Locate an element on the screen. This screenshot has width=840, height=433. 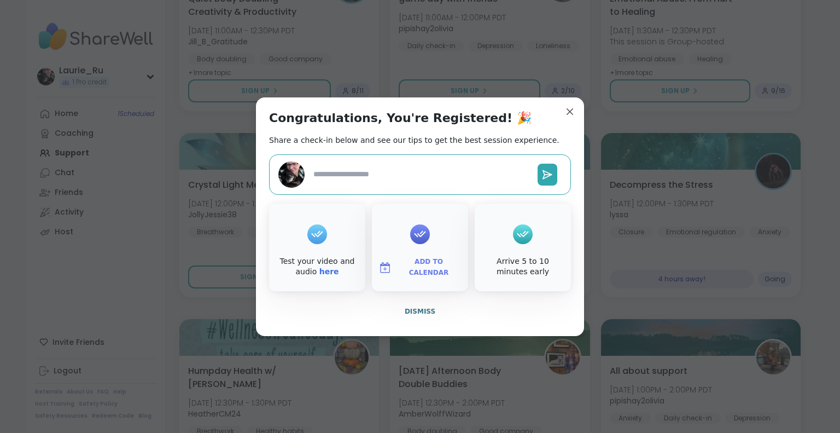
span: Dismiss is located at coordinates (420, 311).